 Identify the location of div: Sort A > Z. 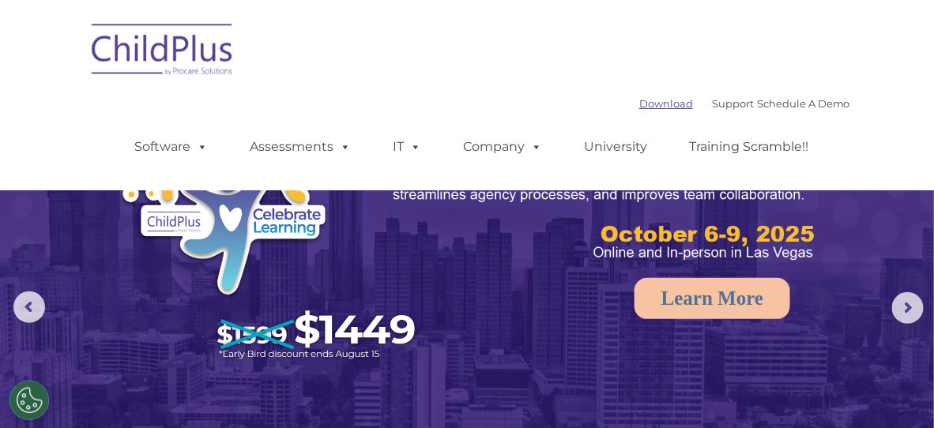
(467, 13).